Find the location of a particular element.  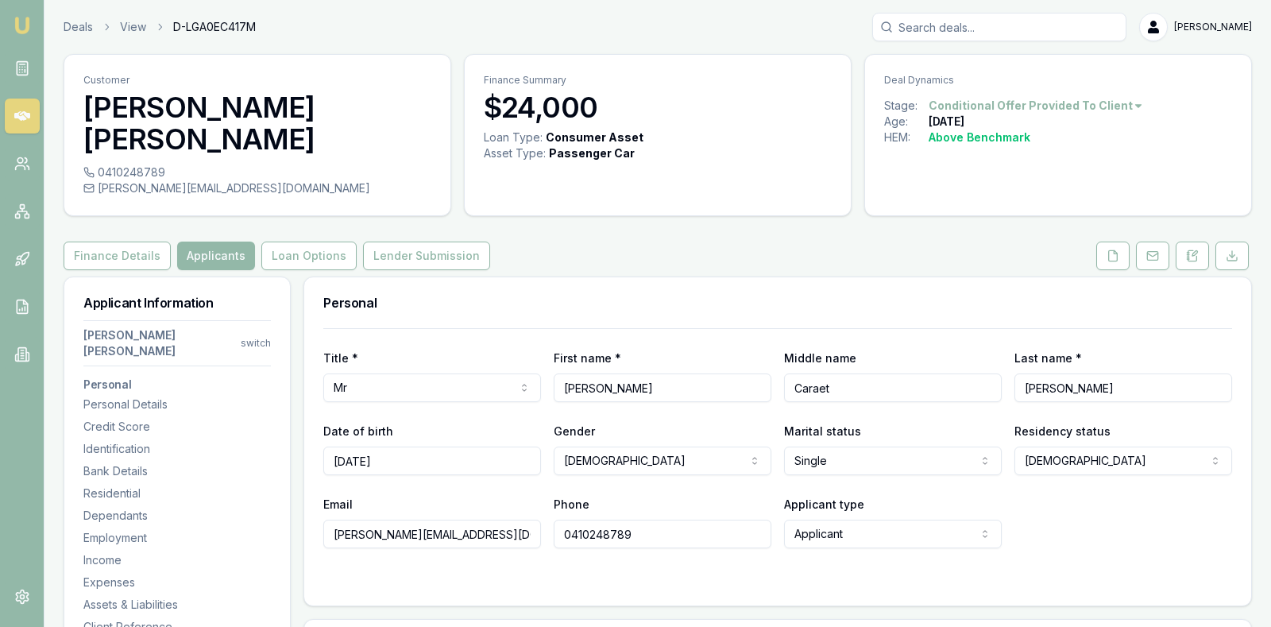

div: Residential is located at coordinates (177, 493).